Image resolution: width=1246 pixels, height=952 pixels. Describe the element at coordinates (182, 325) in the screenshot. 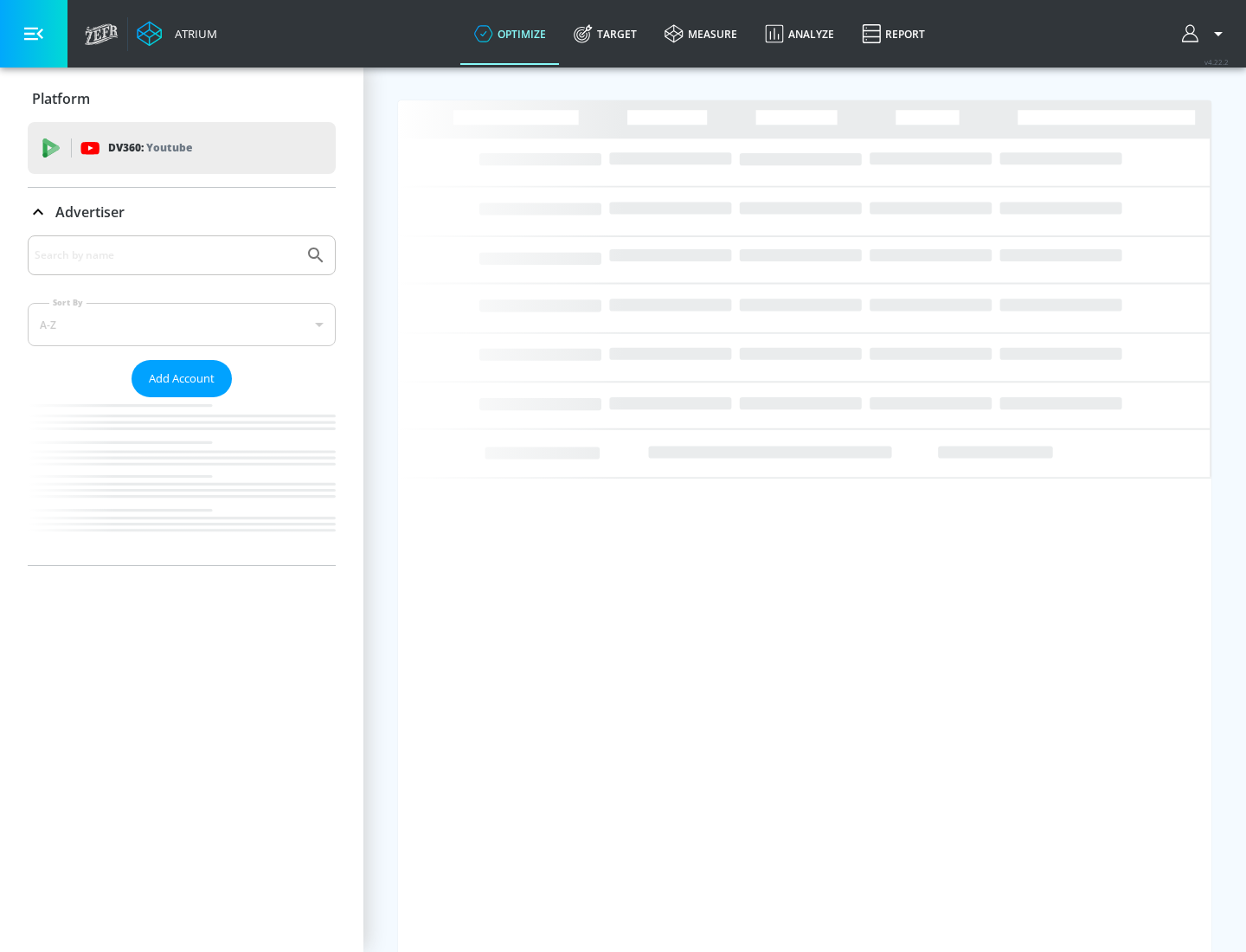

I see `div: A-Z` at that location.